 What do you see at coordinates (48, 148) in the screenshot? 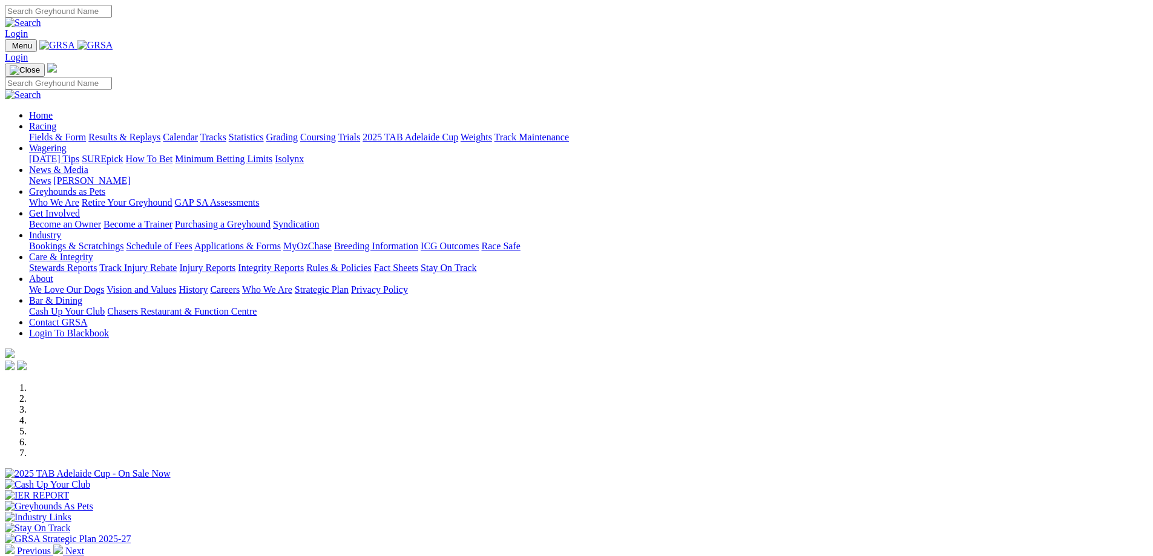
I see `a: Wagering` at bounding box center [48, 148].